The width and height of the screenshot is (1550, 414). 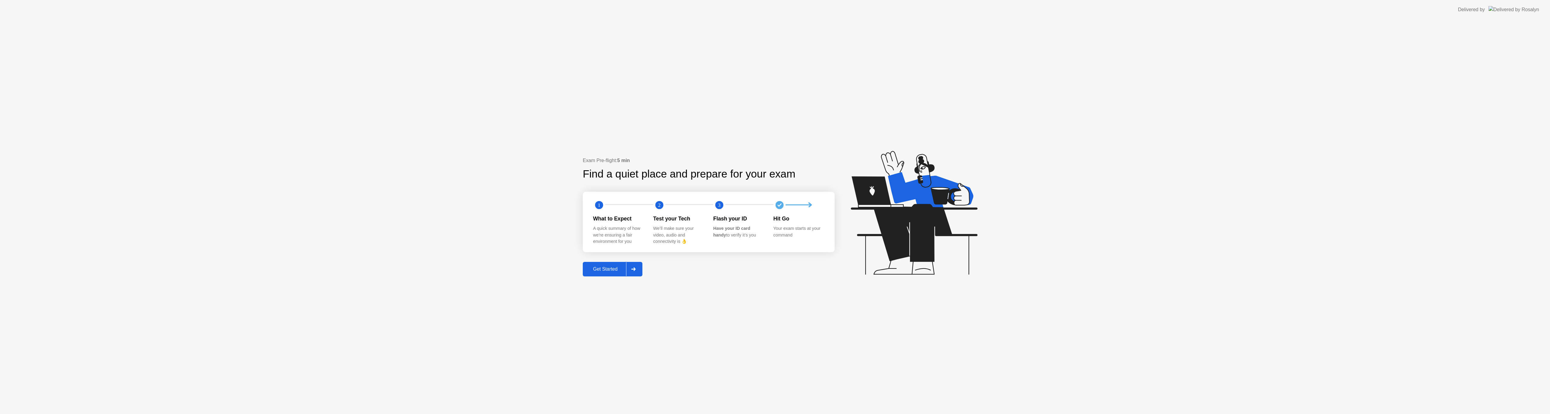 I want to click on button: Get Started, so click(x=612, y=269).